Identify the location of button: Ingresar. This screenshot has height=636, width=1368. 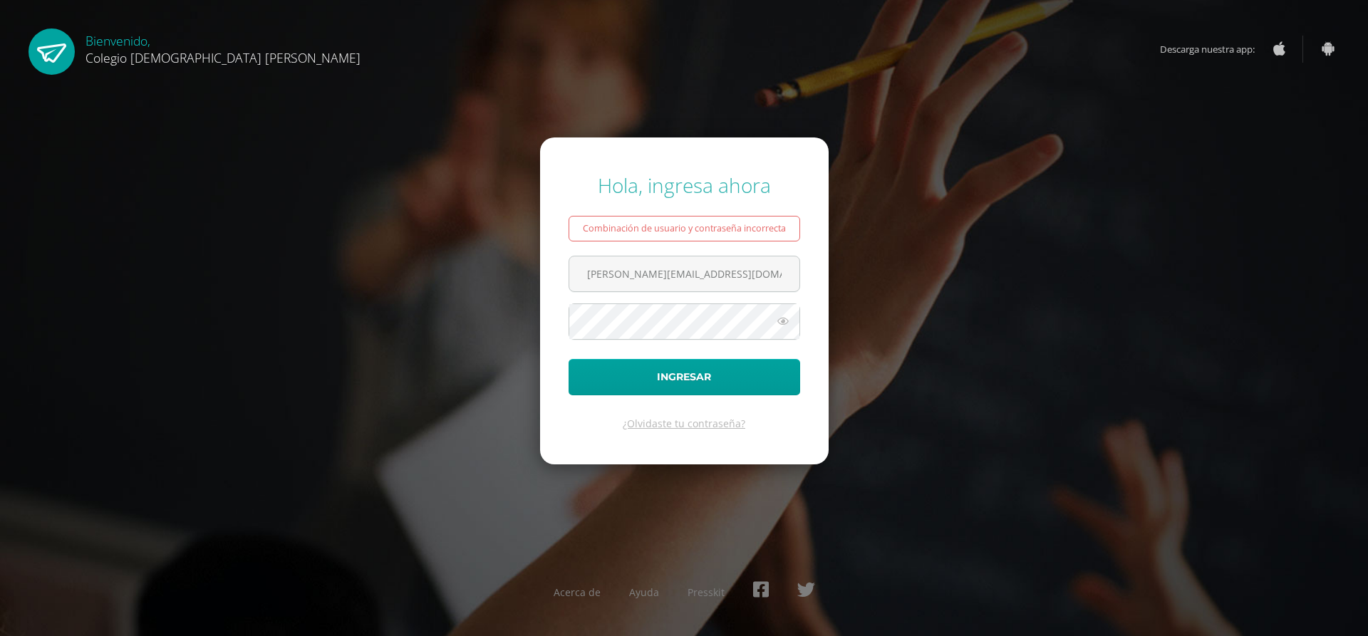
(684, 377).